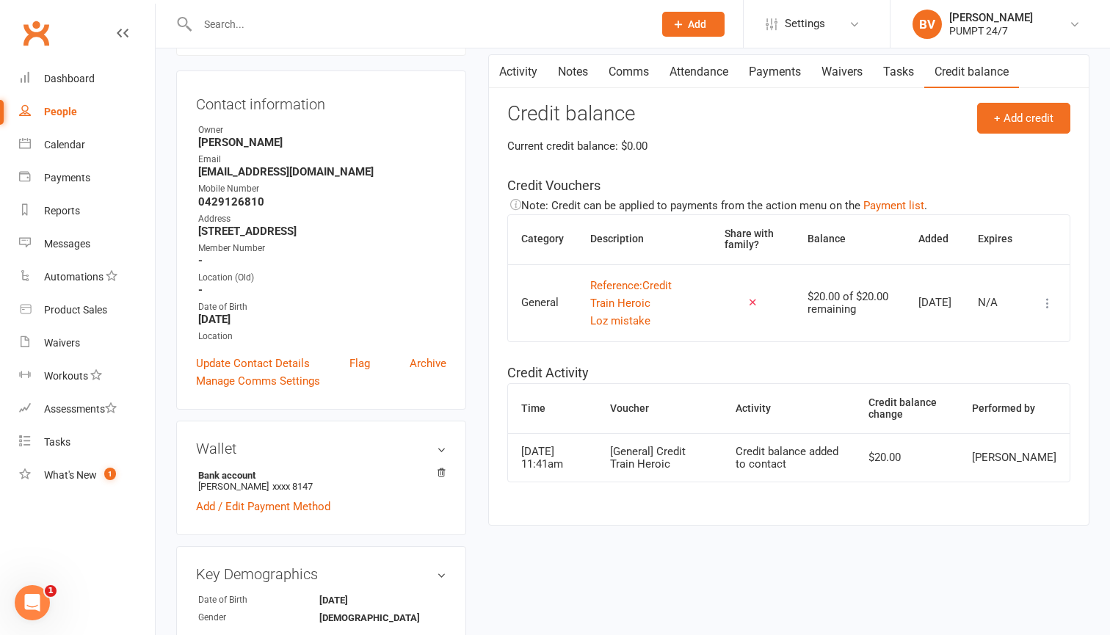 The width and height of the screenshot is (1110, 635). Describe the element at coordinates (805, 23) in the screenshot. I see `span: Settings` at that location.